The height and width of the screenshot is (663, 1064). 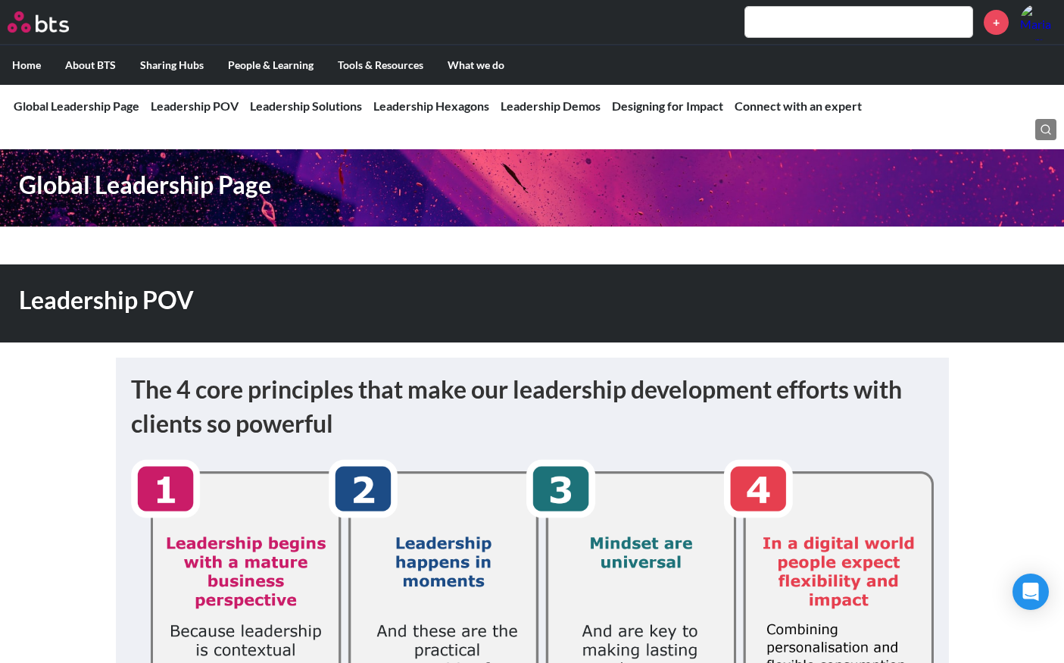 I want to click on label: What we do, so click(x=476, y=65).